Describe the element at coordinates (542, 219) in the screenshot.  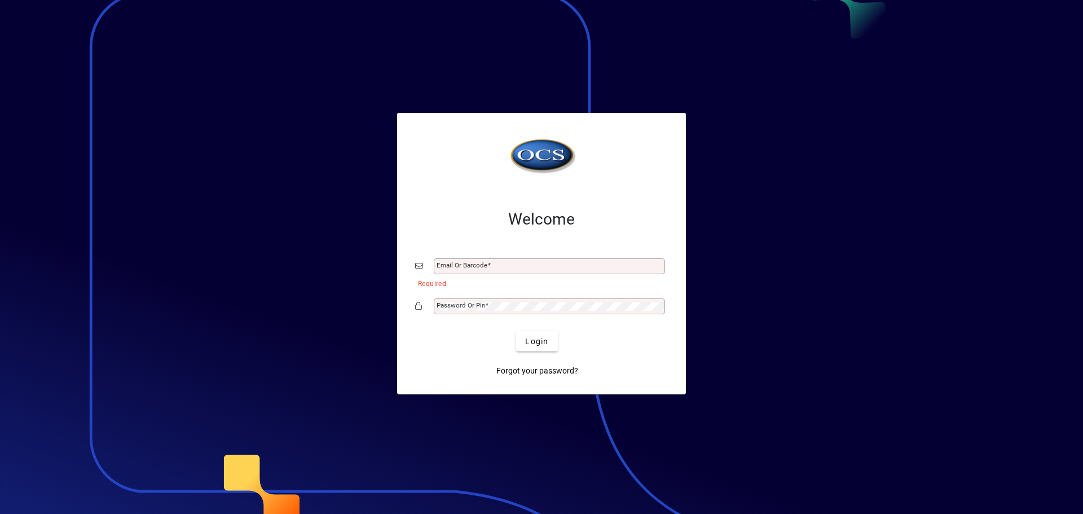
I see `h2: Welcome` at that location.